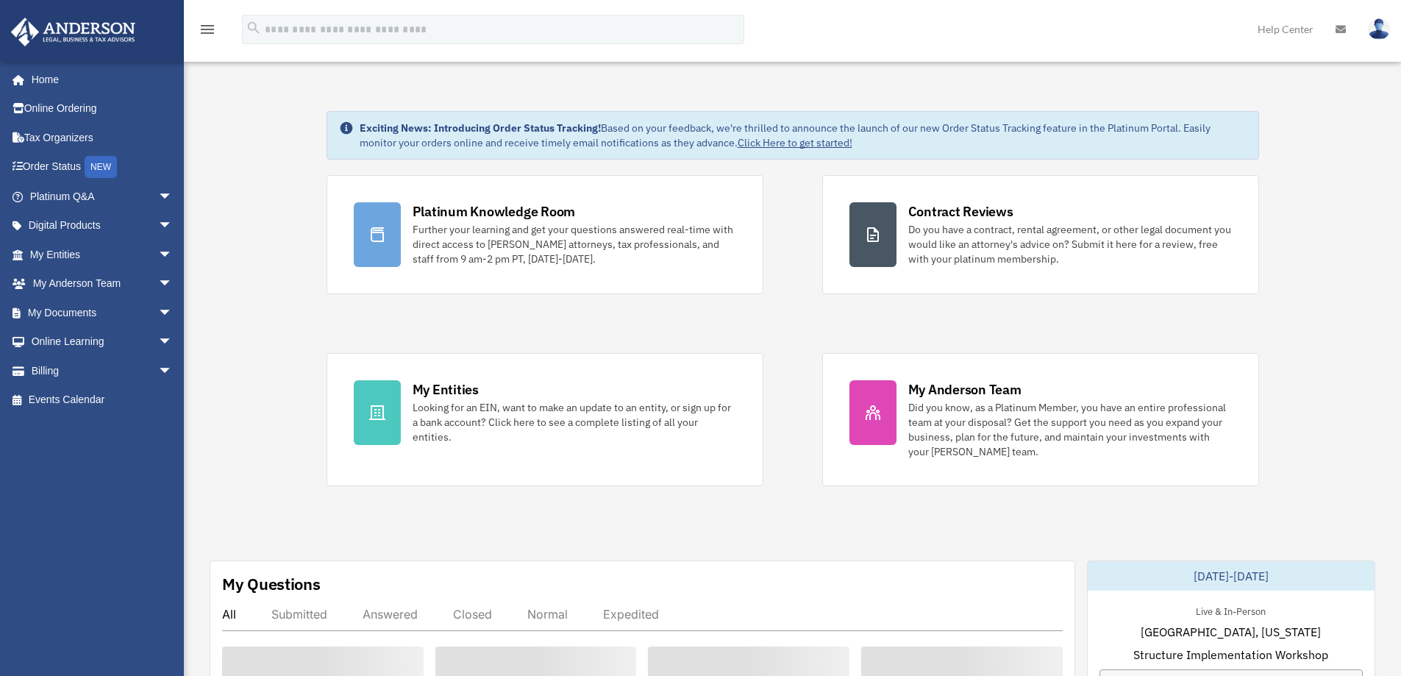 The height and width of the screenshot is (676, 1401). Describe the element at coordinates (102, 167) in the screenshot. I see `a: Order StatusNEW` at that location.